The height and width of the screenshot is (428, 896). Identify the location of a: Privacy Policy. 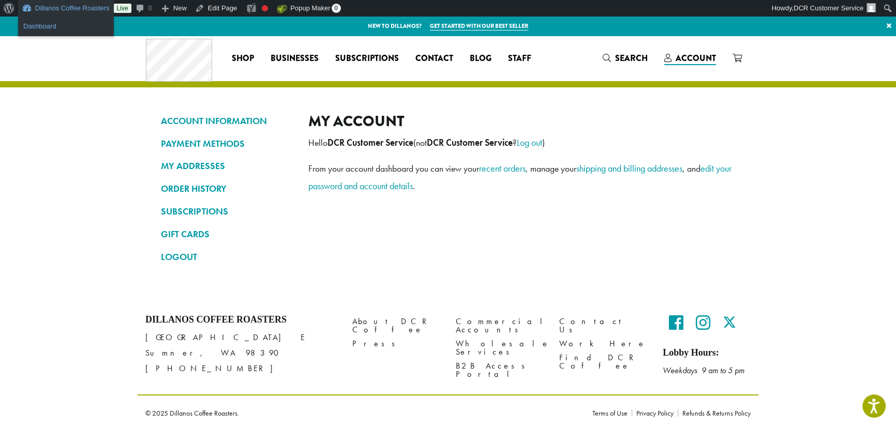
(654, 413).